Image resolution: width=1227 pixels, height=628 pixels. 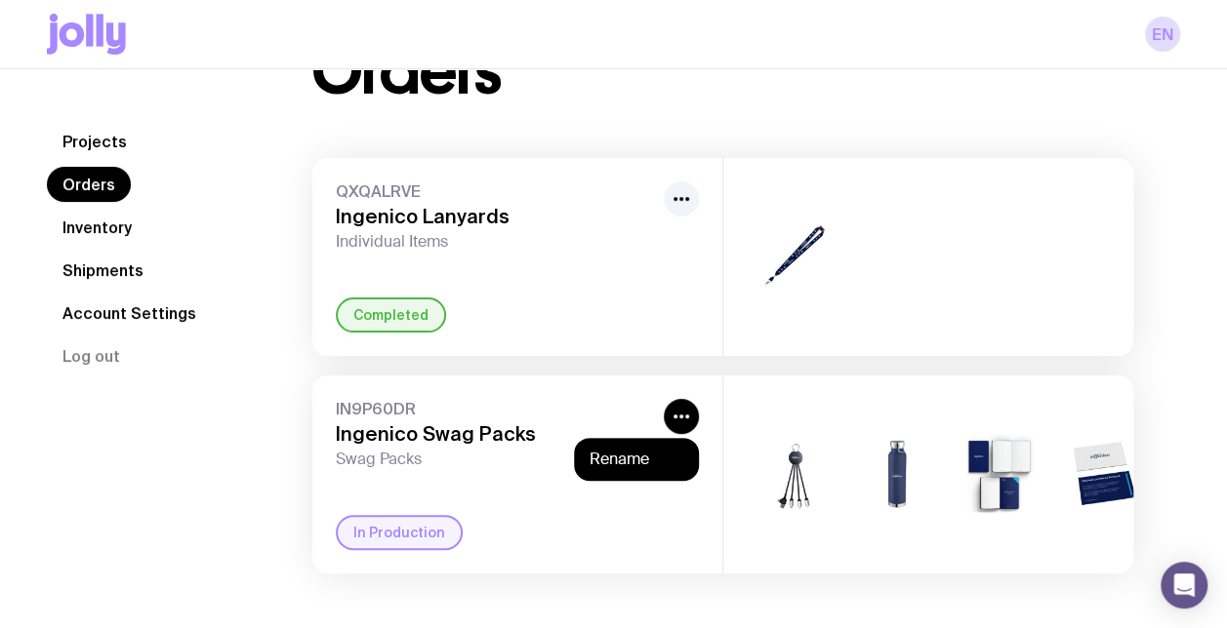 I want to click on button: Rename, so click(x=636, y=460).